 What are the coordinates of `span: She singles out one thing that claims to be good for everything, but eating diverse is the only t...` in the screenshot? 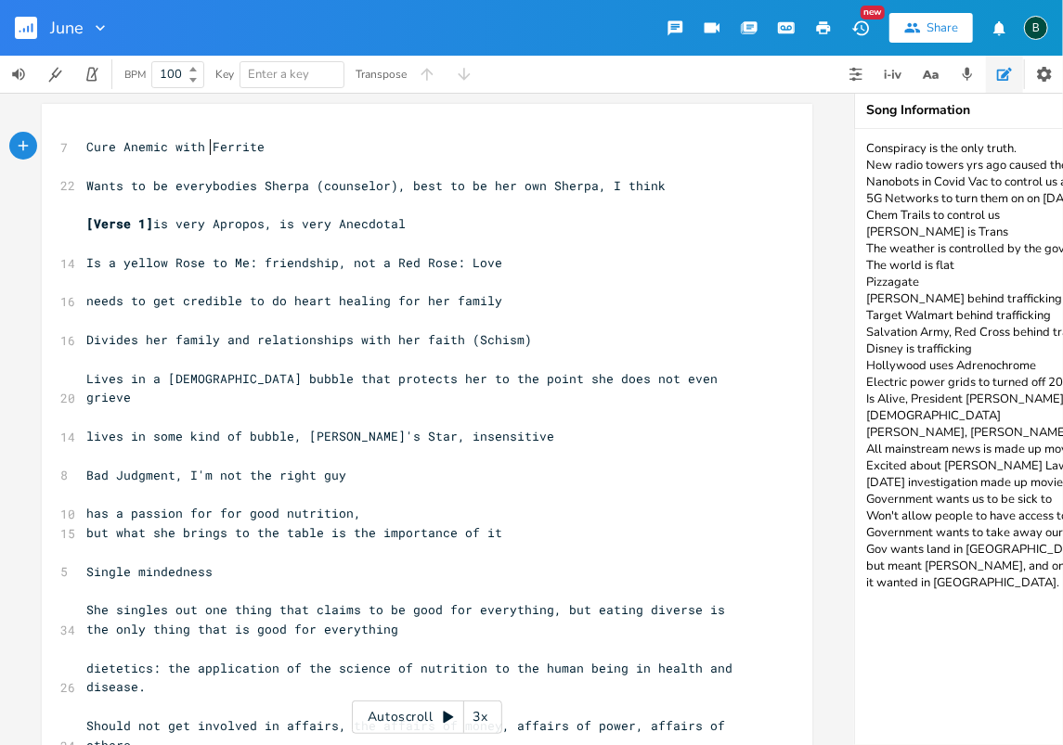 It's located at (409, 619).